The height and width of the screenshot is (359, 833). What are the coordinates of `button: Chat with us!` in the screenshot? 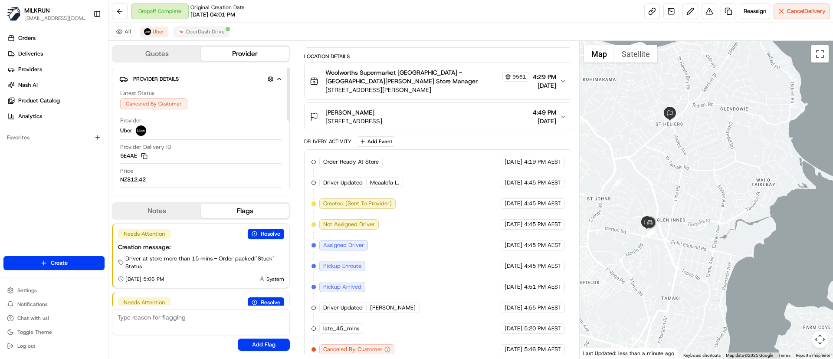 It's located at (54, 318).